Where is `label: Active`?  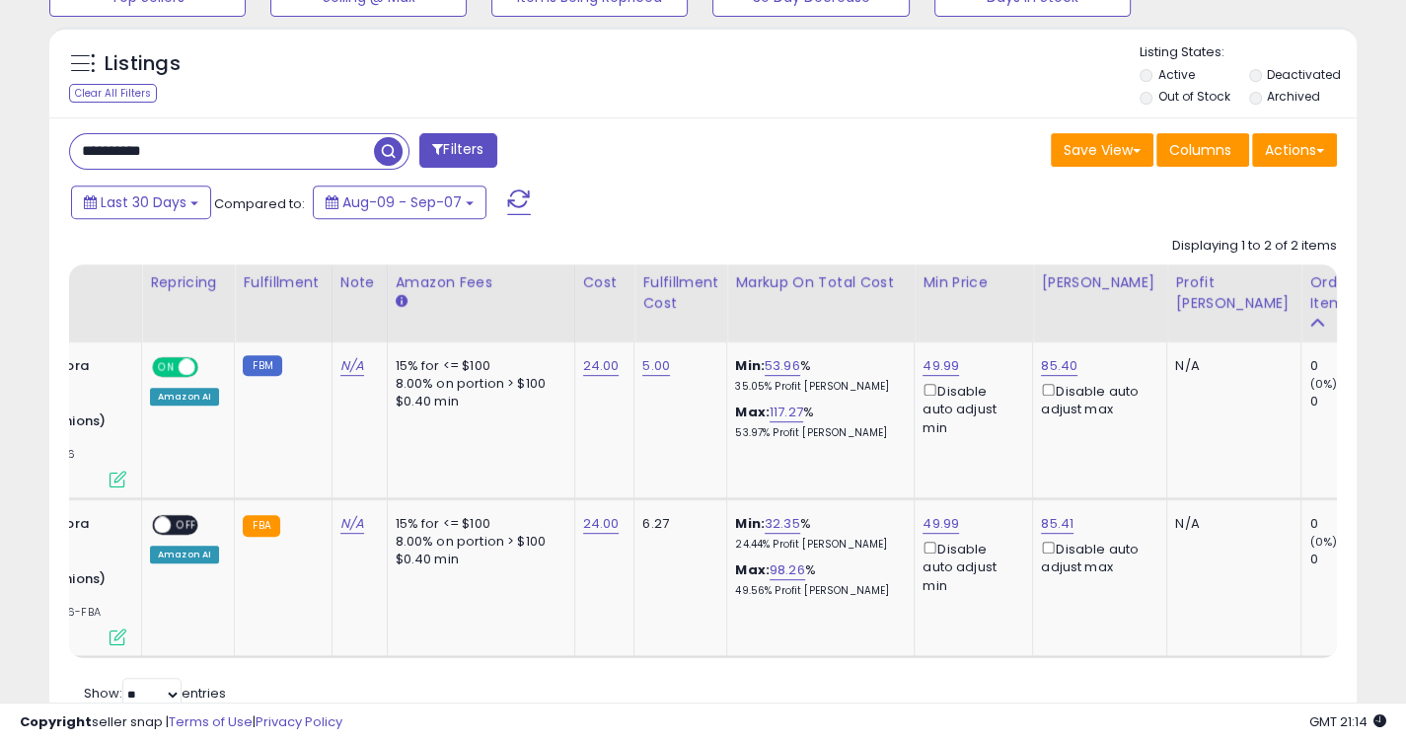 label: Active is located at coordinates (1175, 74).